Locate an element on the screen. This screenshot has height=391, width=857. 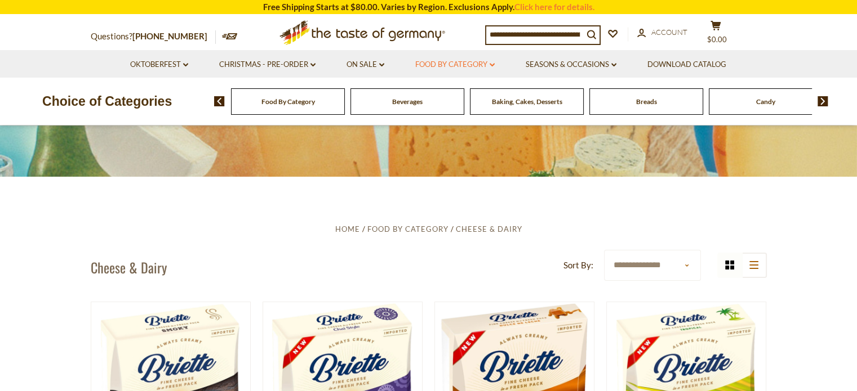
span: Home is located at coordinates (347, 229).